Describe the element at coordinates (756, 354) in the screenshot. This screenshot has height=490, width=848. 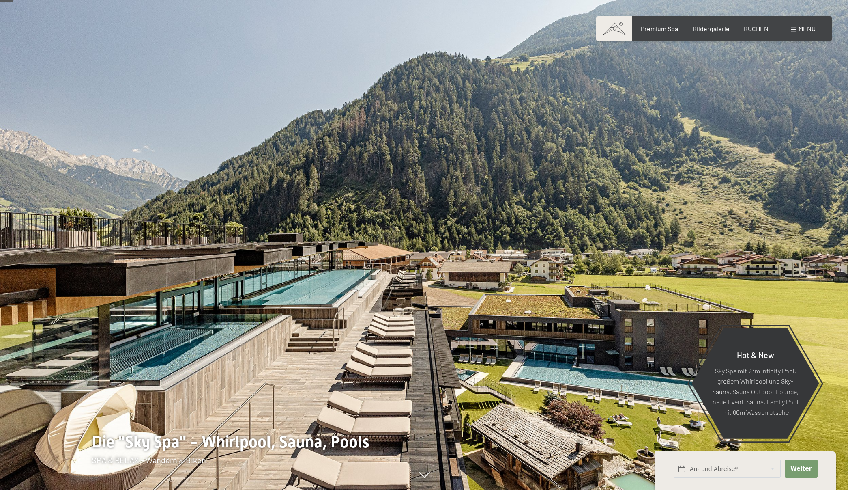
I see `span: Hot & New` at that location.